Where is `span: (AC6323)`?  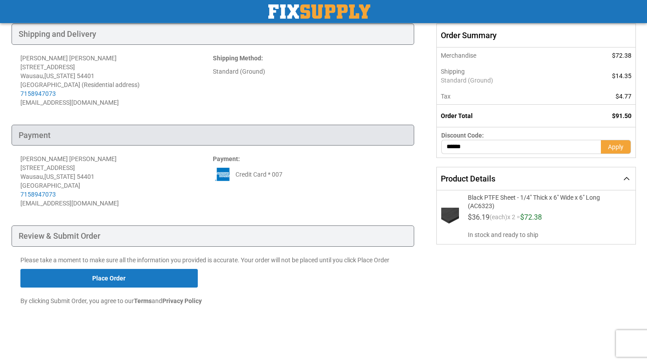 span: (AC6323) is located at coordinates (534, 205).